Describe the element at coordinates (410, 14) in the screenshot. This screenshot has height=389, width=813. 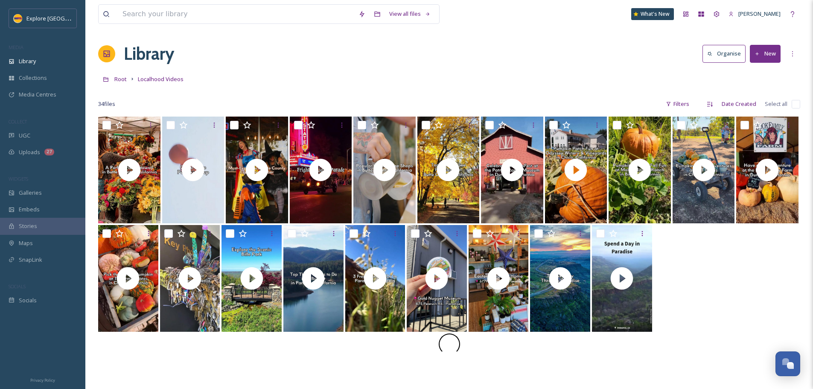
I see `a: View all files` at that location.